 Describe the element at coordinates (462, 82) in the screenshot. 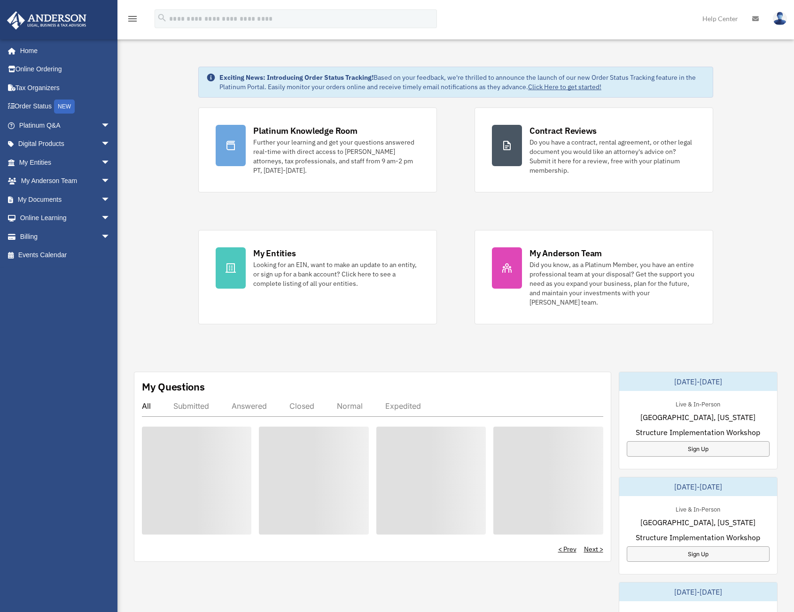

I see `div: Based on your feedback, we're thrilled to announce the launch of our new Order Status Tracking fe...` at that location.